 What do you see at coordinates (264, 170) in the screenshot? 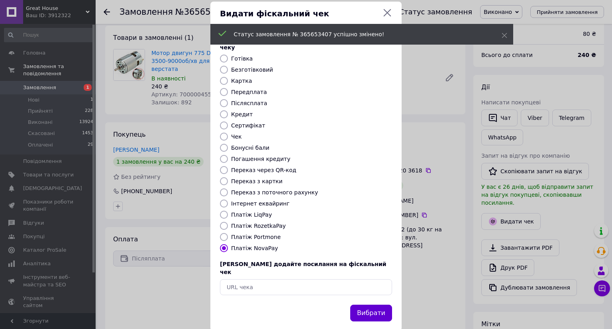
I see `label: Переказ через QR-код` at bounding box center [264, 170].